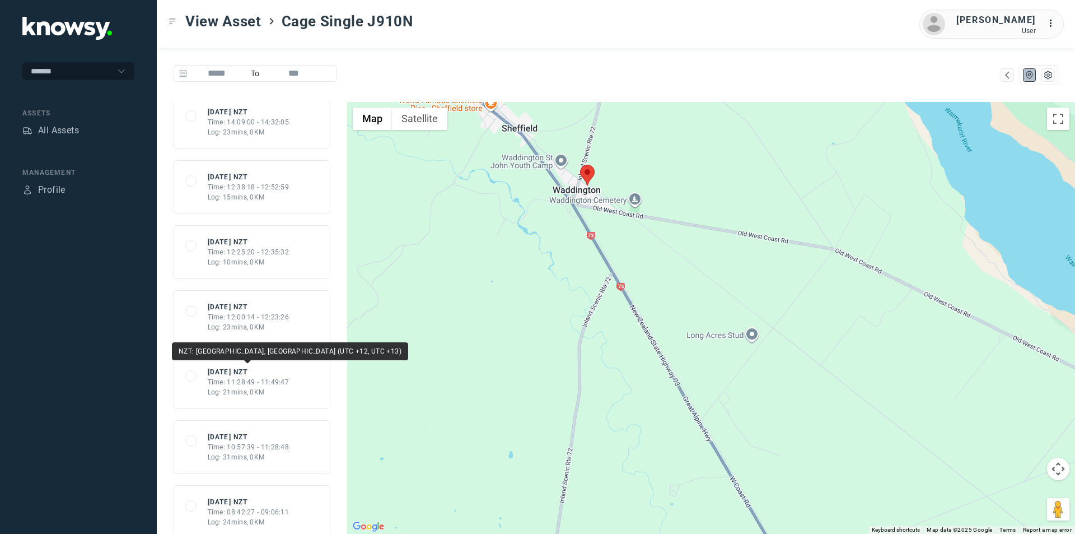 The image size is (1075, 534). I want to click on img: Google, so click(368, 526).